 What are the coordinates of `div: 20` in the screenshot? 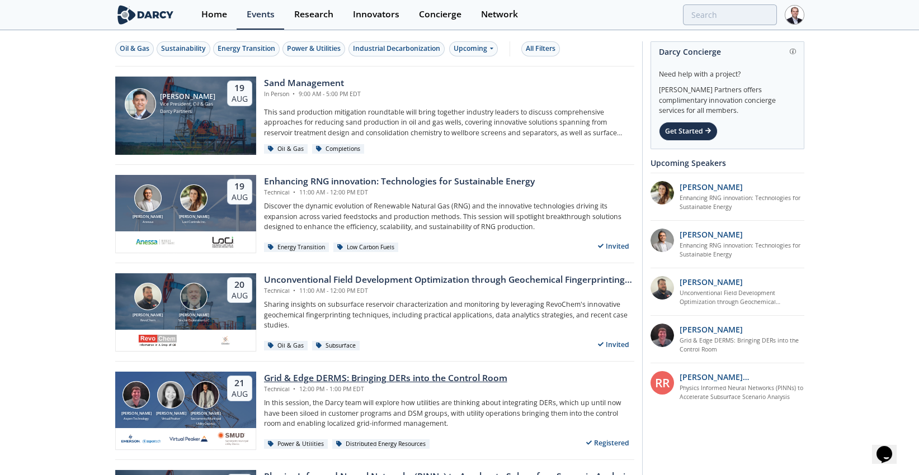 It's located at (239, 285).